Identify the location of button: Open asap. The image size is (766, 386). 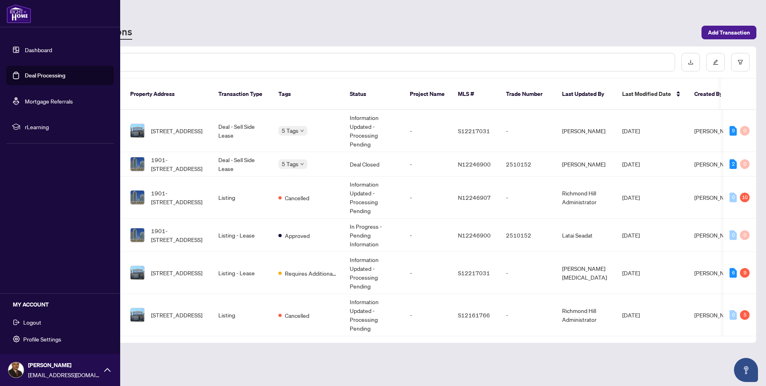
(746, 369).